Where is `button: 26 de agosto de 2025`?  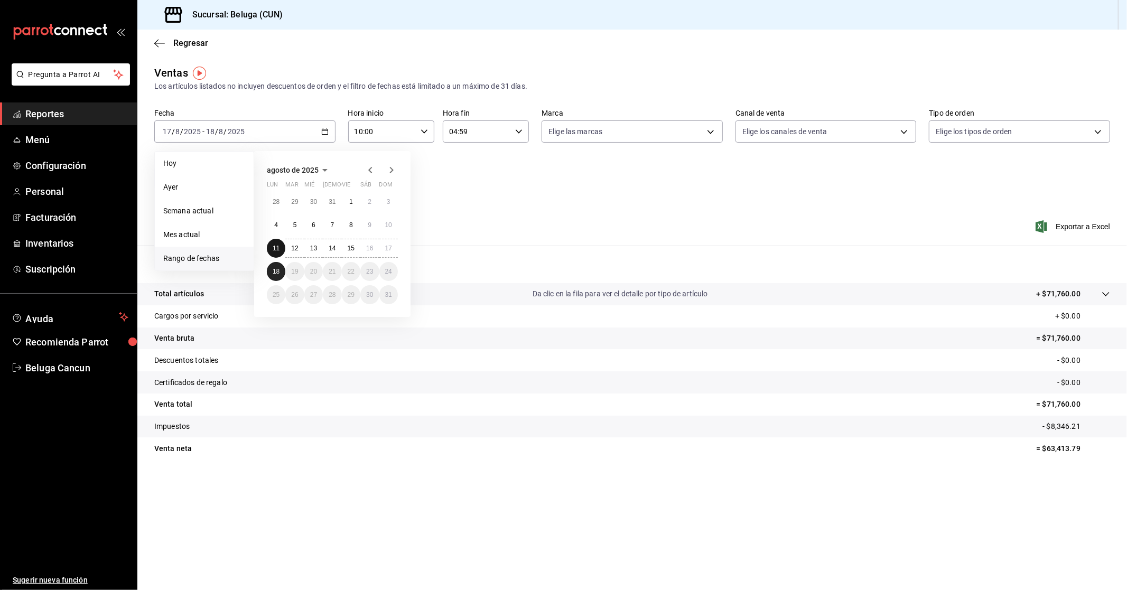
button: 26 de agosto de 2025 is located at coordinates (294, 295).